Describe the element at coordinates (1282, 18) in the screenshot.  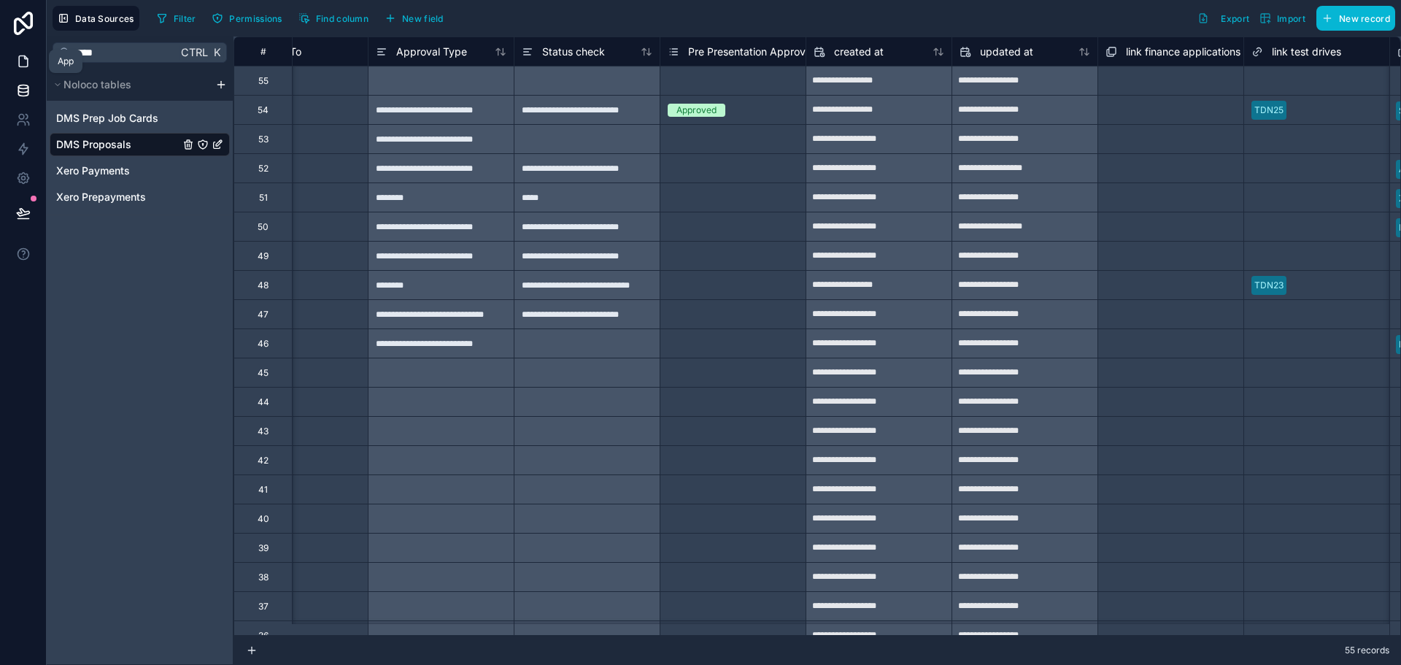
I see `button: Import` at that location.